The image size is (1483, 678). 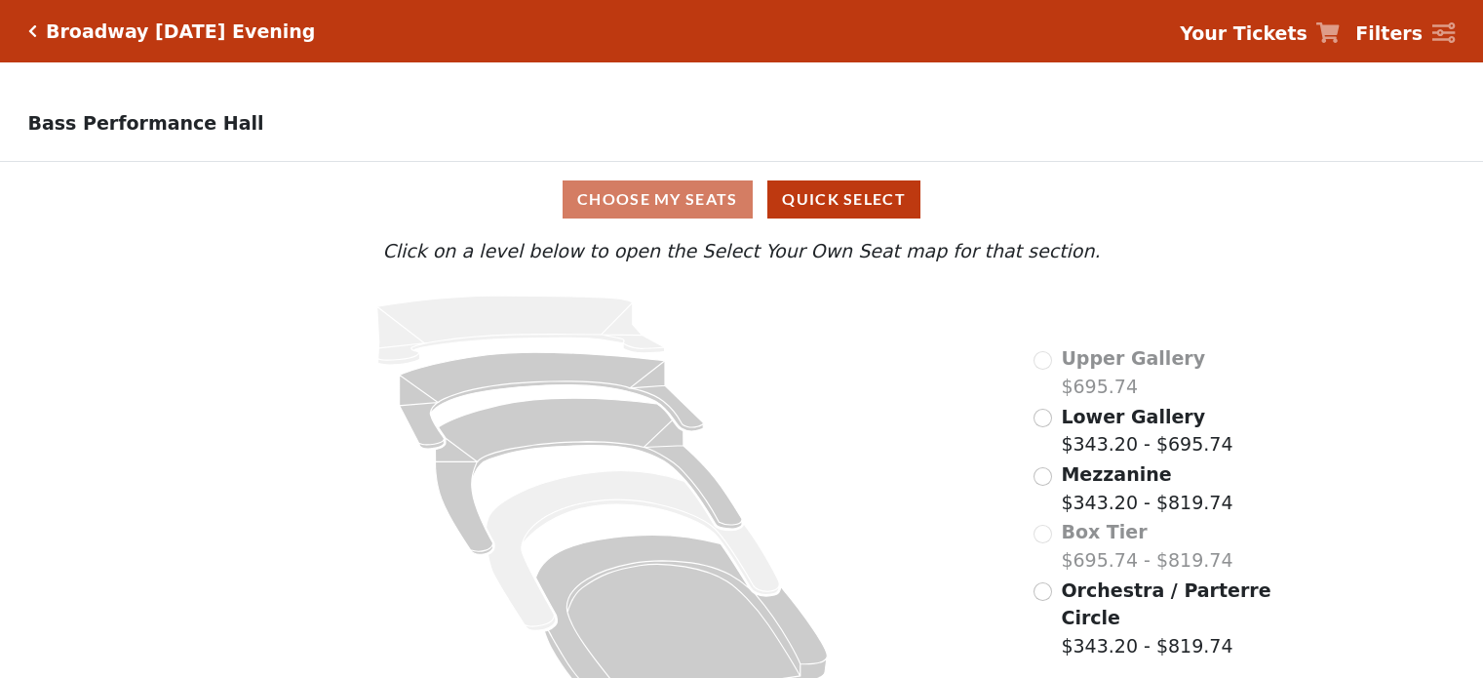 What do you see at coordinates (1260, 33) in the screenshot?
I see `a: Your Tickets` at bounding box center [1260, 33].